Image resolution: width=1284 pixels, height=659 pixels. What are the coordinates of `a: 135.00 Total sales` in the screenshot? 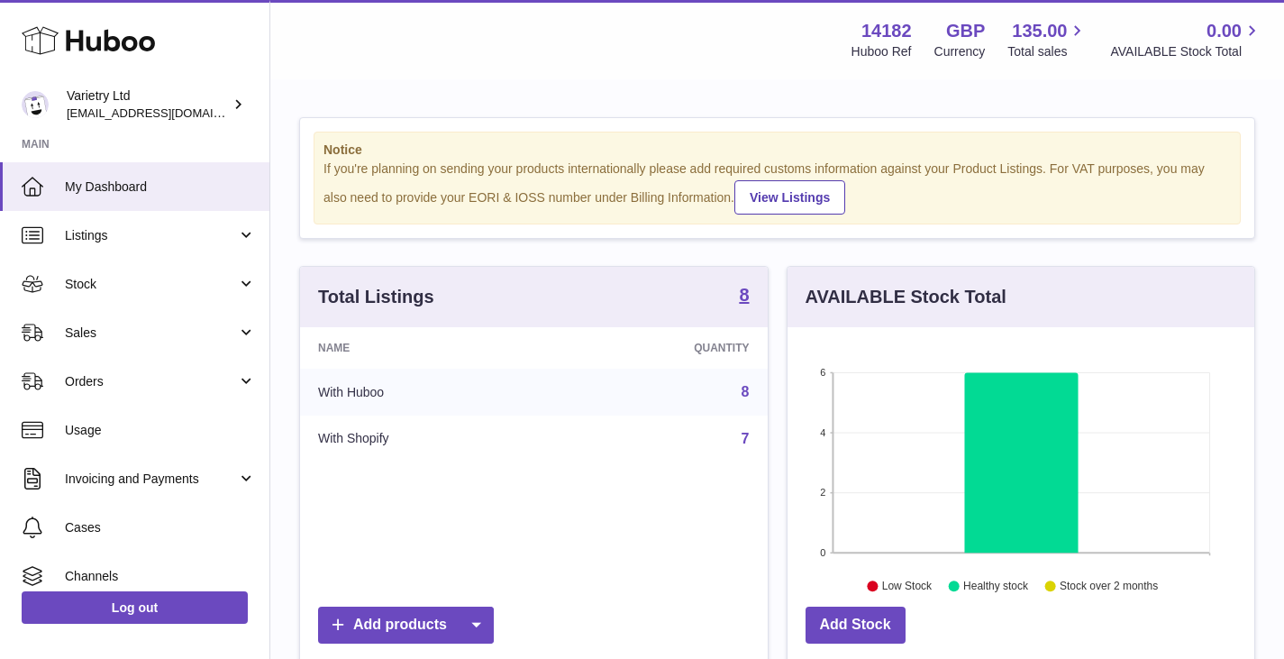 It's located at (1047, 40).